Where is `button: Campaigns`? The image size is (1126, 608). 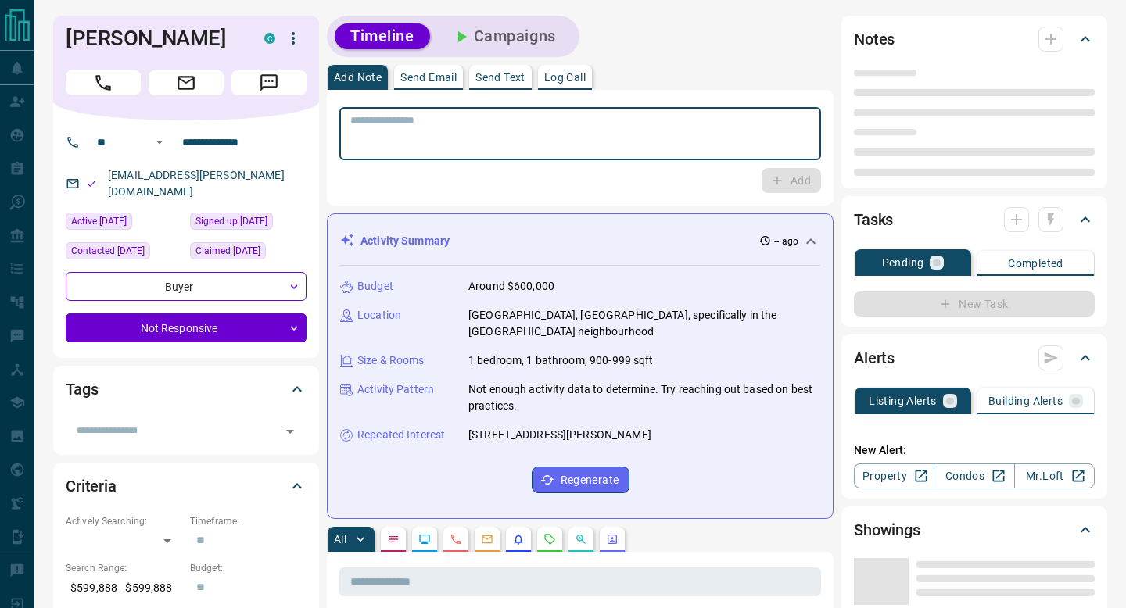
button: Campaigns is located at coordinates (503, 36).